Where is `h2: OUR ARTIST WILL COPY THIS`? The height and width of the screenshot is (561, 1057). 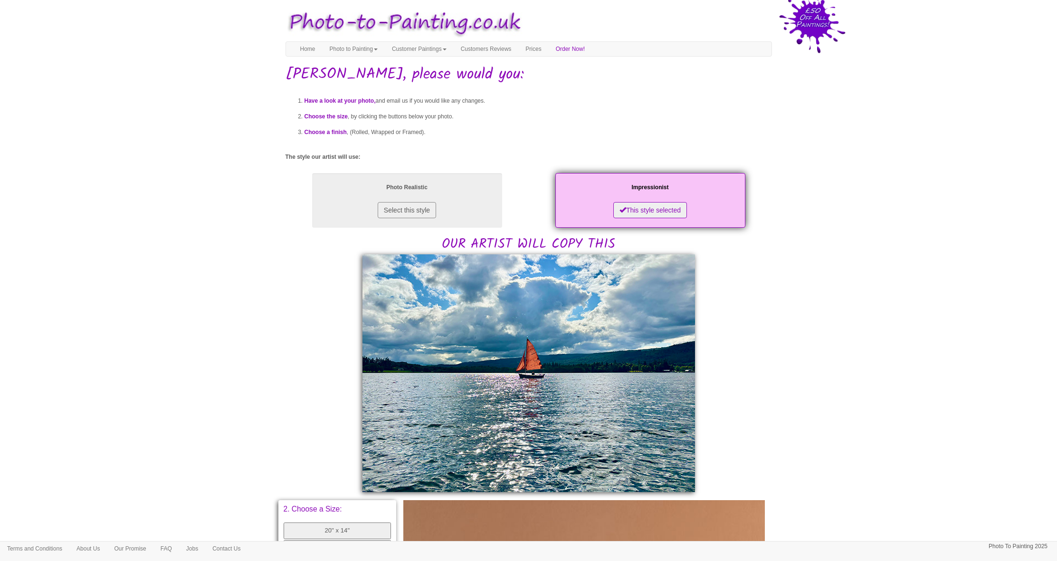 h2: OUR ARTIST WILL COPY THIS is located at coordinates (529, 211).